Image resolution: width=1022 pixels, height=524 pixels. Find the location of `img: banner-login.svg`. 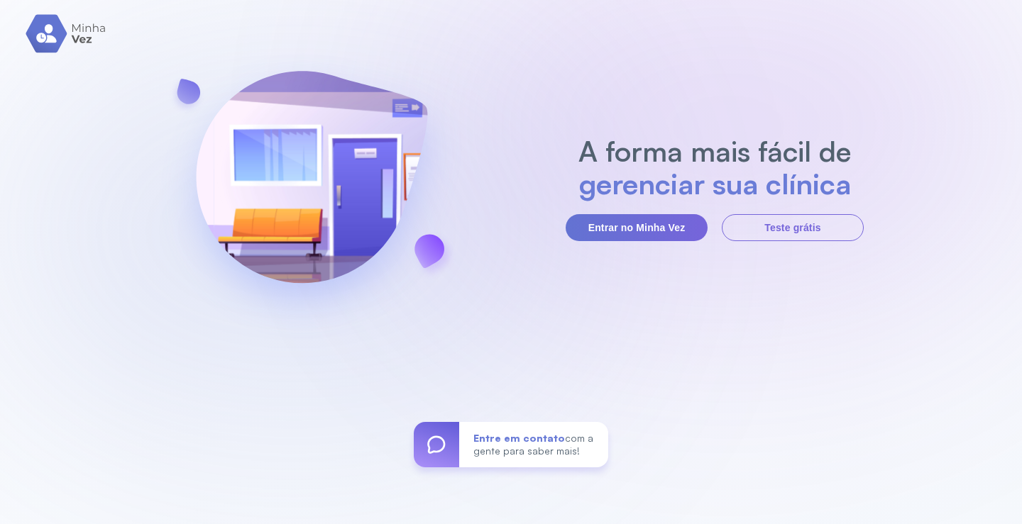

img: banner-login.svg is located at coordinates (311, 187).